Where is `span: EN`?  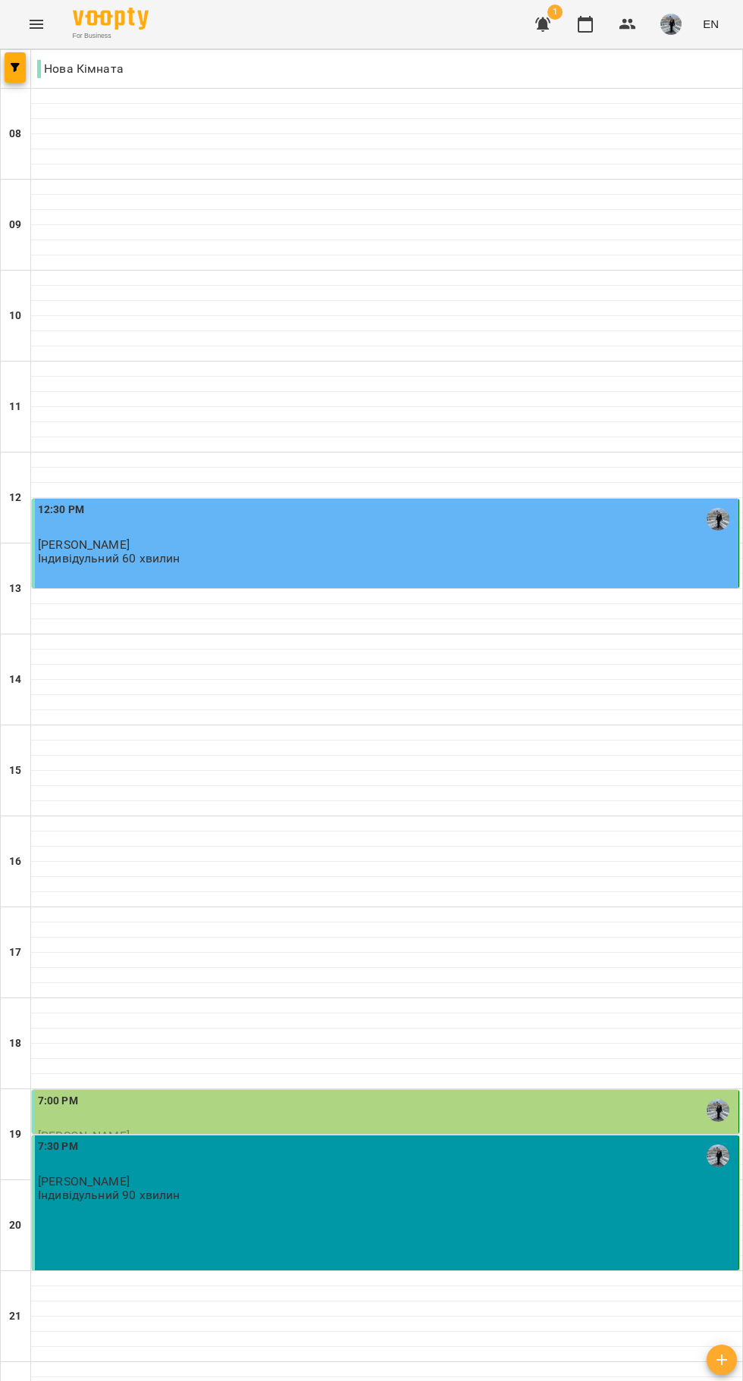 span: EN is located at coordinates (710, 23).